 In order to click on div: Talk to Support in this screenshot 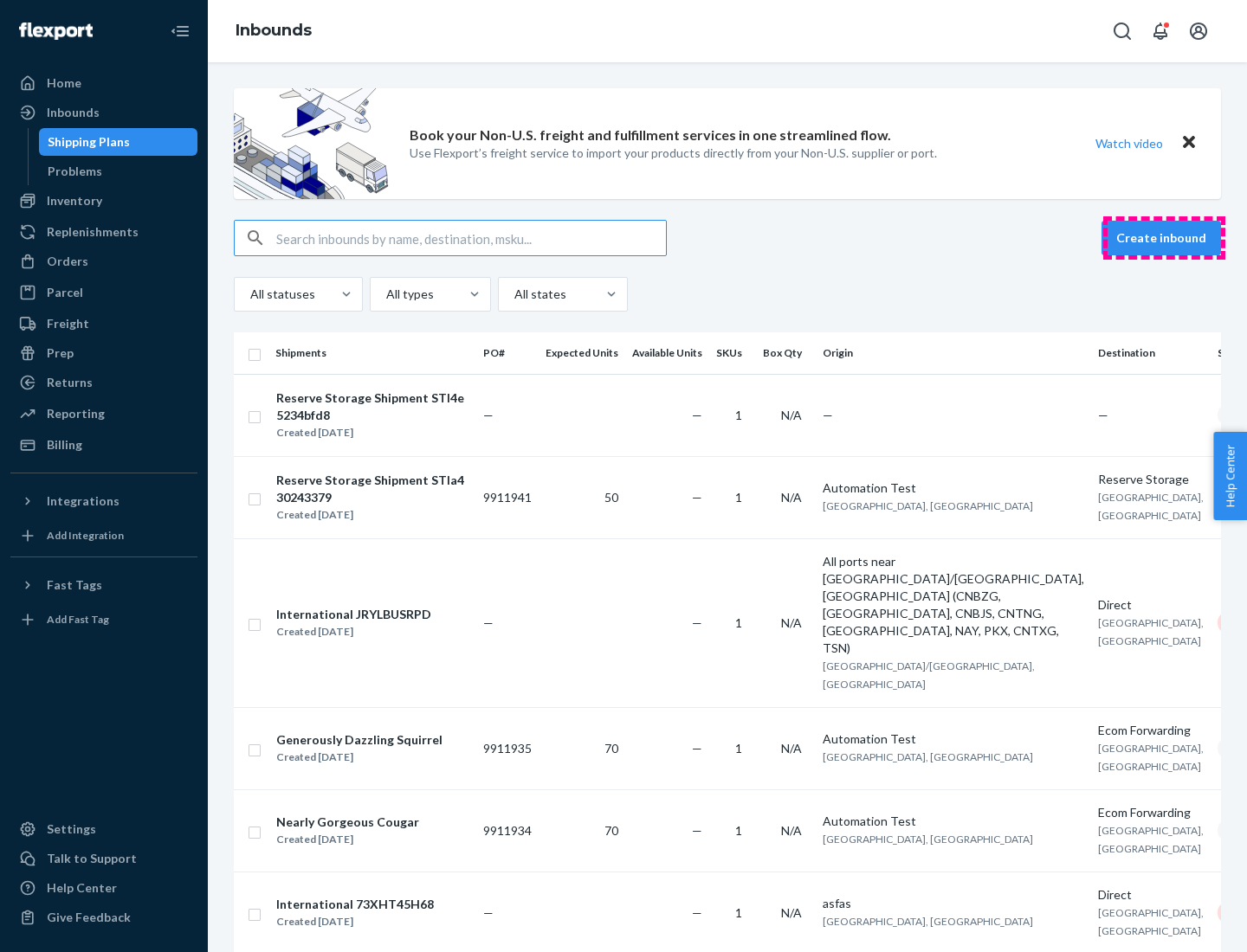, I will do `click(92, 859)`.